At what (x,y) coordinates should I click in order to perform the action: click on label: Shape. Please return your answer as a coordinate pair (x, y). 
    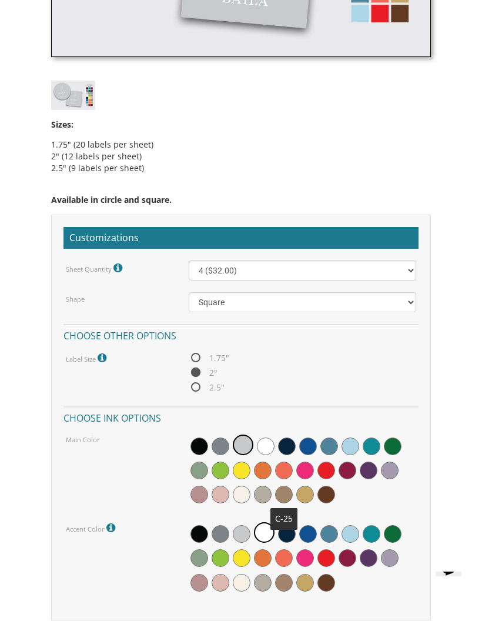
    Looking at the image, I should click on (75, 299).